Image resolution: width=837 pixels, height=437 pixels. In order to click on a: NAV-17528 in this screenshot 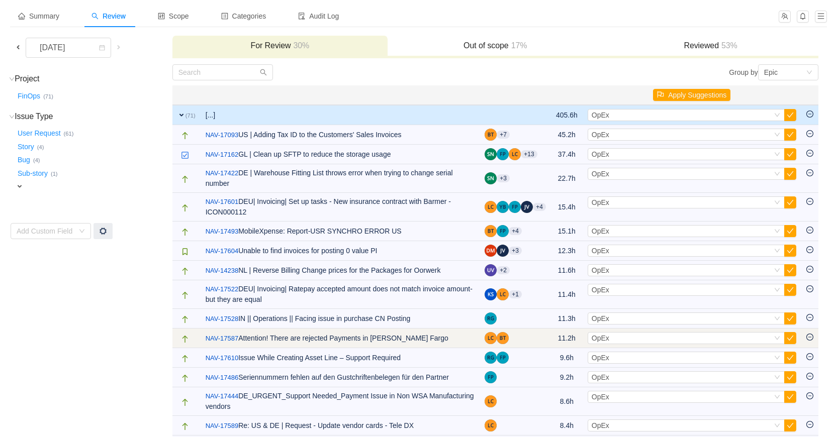, I will do `click(222, 319)`.